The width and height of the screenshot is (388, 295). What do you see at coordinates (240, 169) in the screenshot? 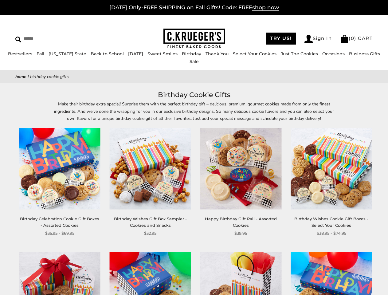
I see `img: Happy Birthday Gift Pail - Assorted Cookies` at bounding box center [240, 169].